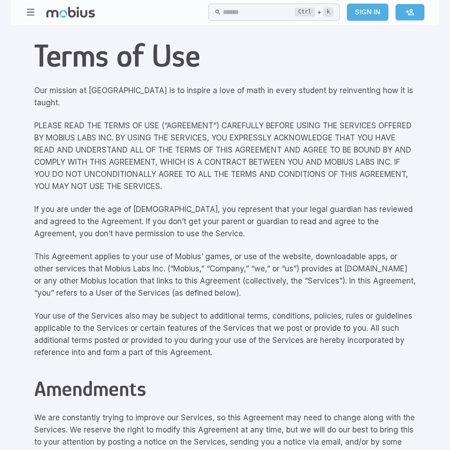  I want to click on p: This Agreement applies to your use of Mobius’ games, or use of the website, downloadable apps, or..., so click(225, 275).